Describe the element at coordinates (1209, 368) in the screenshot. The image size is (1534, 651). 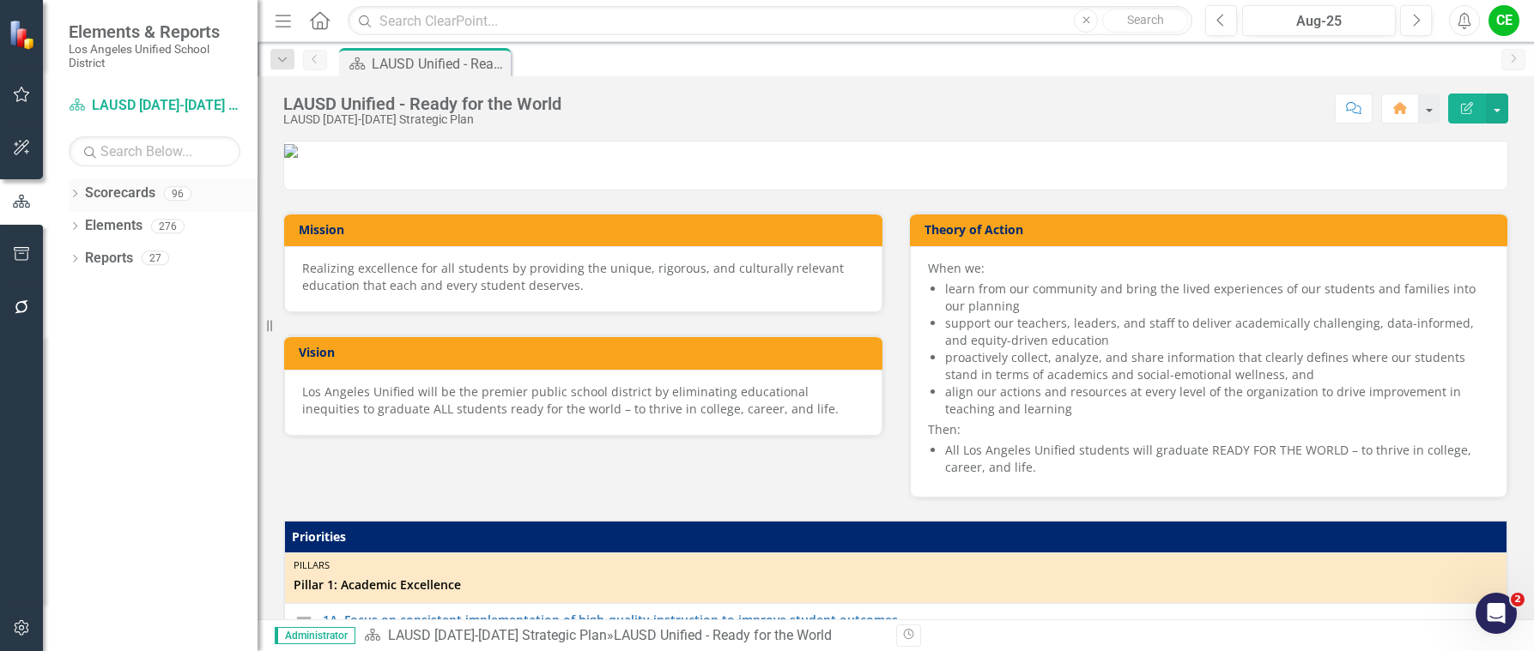
I see `div: Then:` at that location.